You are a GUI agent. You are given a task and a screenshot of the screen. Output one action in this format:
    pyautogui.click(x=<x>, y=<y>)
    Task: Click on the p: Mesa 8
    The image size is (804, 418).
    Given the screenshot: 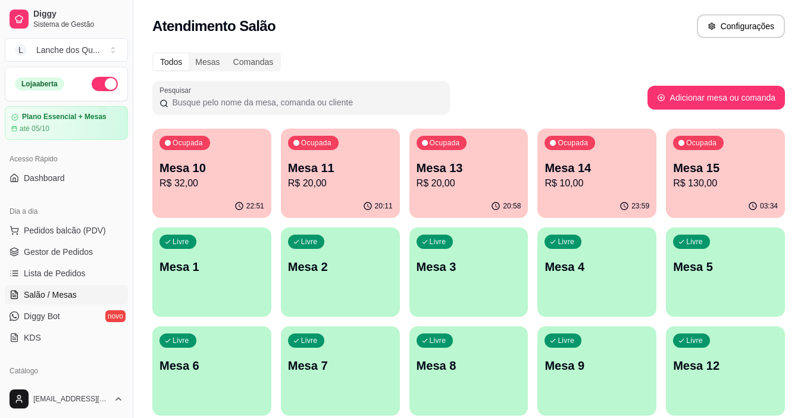 What is the action you would take?
    pyautogui.click(x=469, y=365)
    